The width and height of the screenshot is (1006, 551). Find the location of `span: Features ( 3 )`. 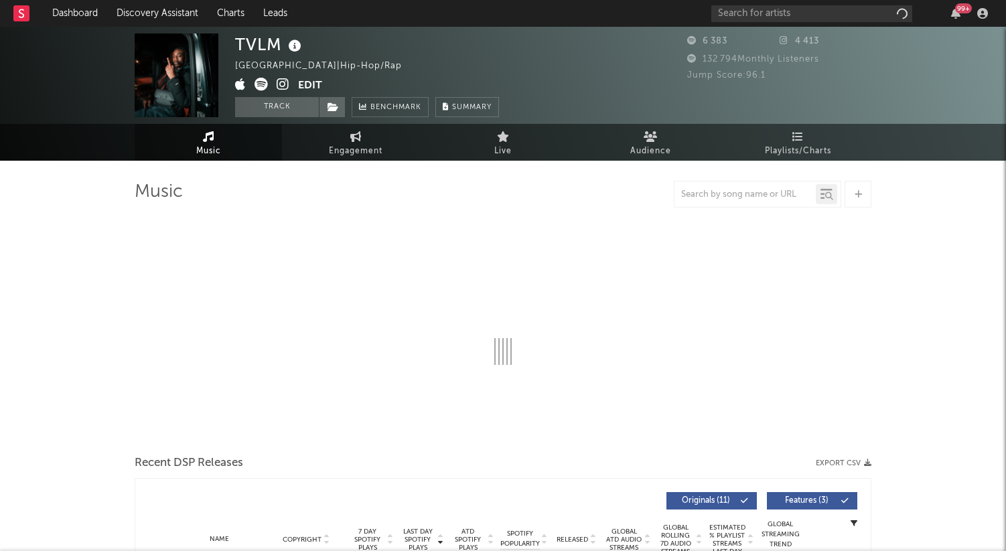

span: Features ( 3 ) is located at coordinates (806, 501).